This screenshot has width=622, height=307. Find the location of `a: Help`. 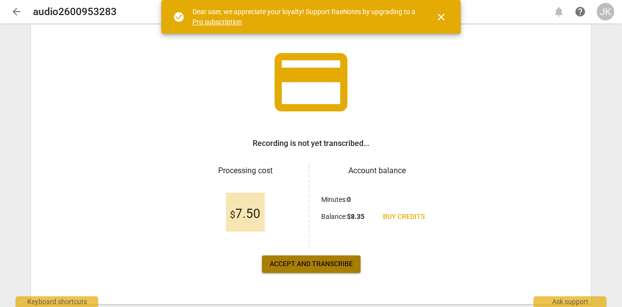

a: Help is located at coordinates (580, 12).